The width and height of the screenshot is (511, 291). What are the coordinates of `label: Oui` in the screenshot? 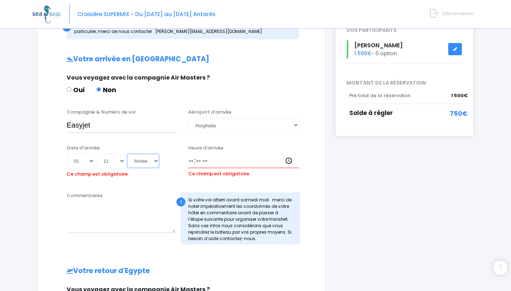 It's located at (76, 90).